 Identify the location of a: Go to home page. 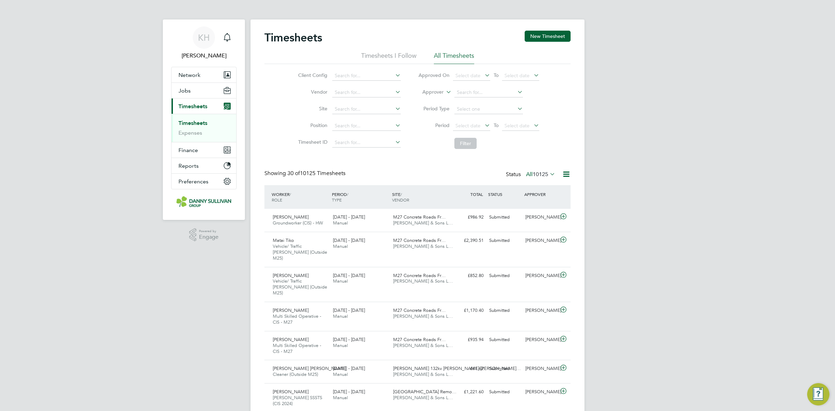
(204, 202).